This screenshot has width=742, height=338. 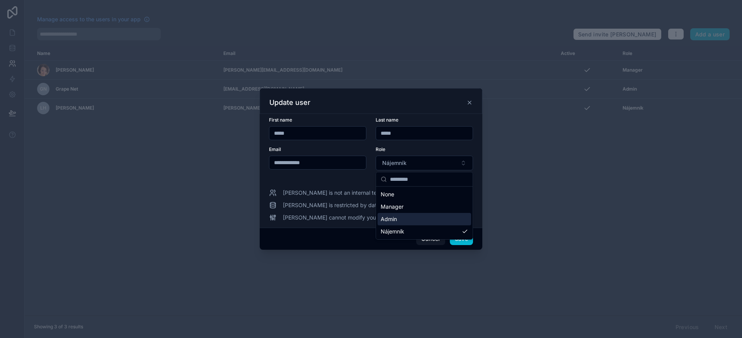 What do you see at coordinates (389, 219) in the screenshot?
I see `span: Admin` at bounding box center [389, 219].